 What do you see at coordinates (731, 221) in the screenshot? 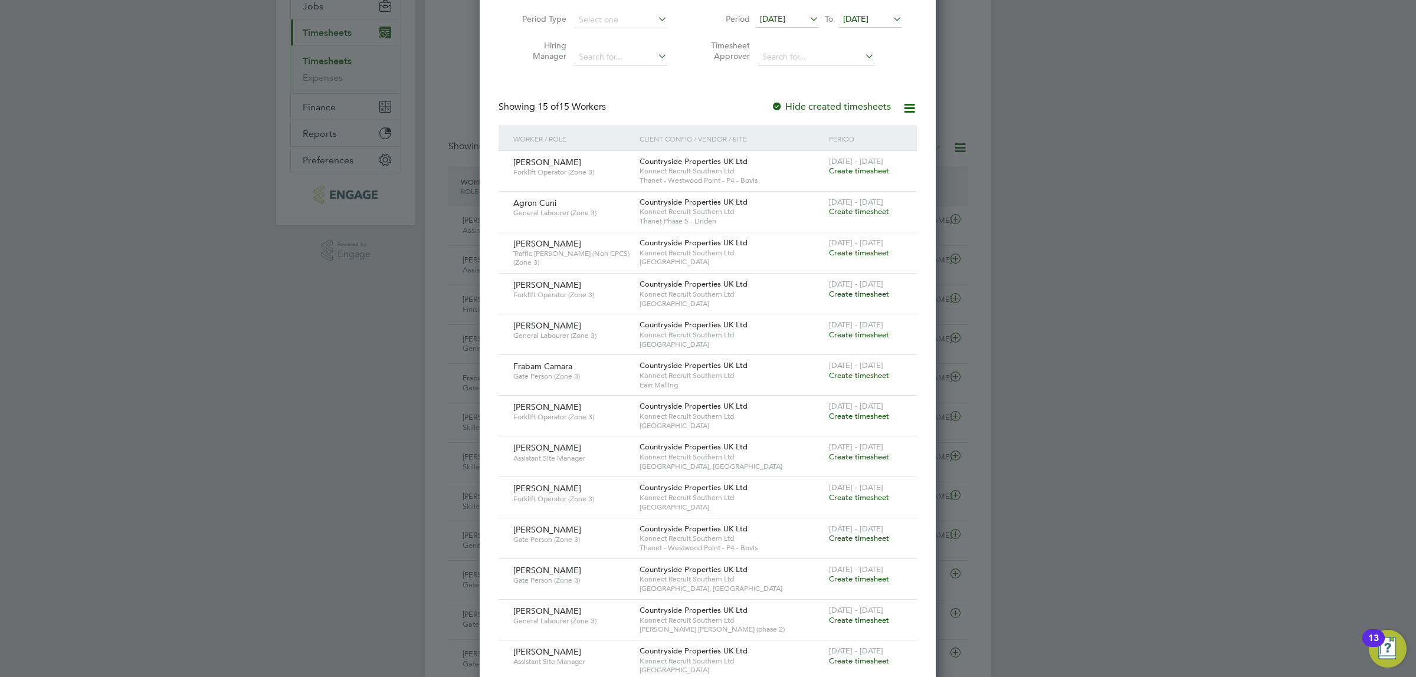
I see `span: Thanet Phase 5 - Linden` at bounding box center [731, 221].